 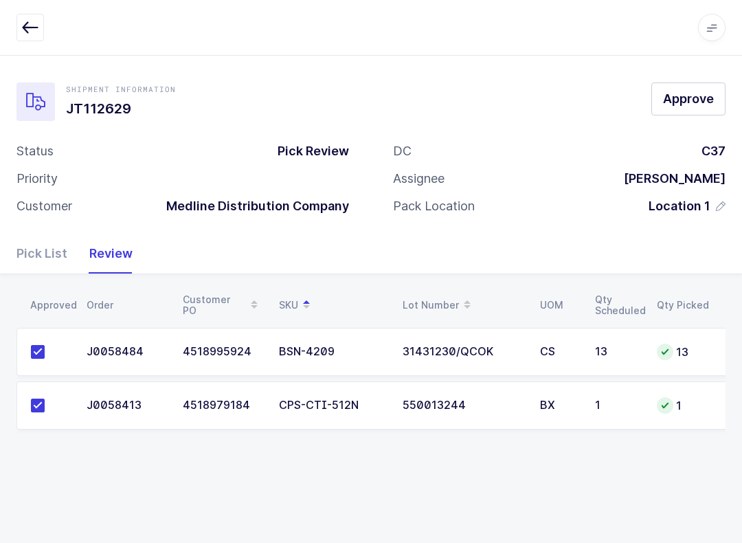 I want to click on div: Lot Number, so click(x=463, y=305).